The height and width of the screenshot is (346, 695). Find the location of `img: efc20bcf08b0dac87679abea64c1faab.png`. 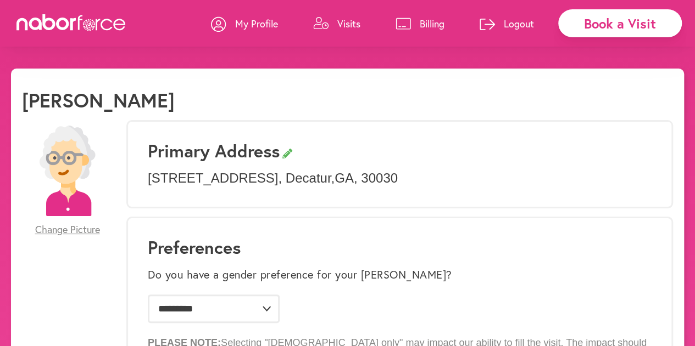

img: efc20bcf08b0dac87679abea64c1faab.png is located at coordinates (67, 171).